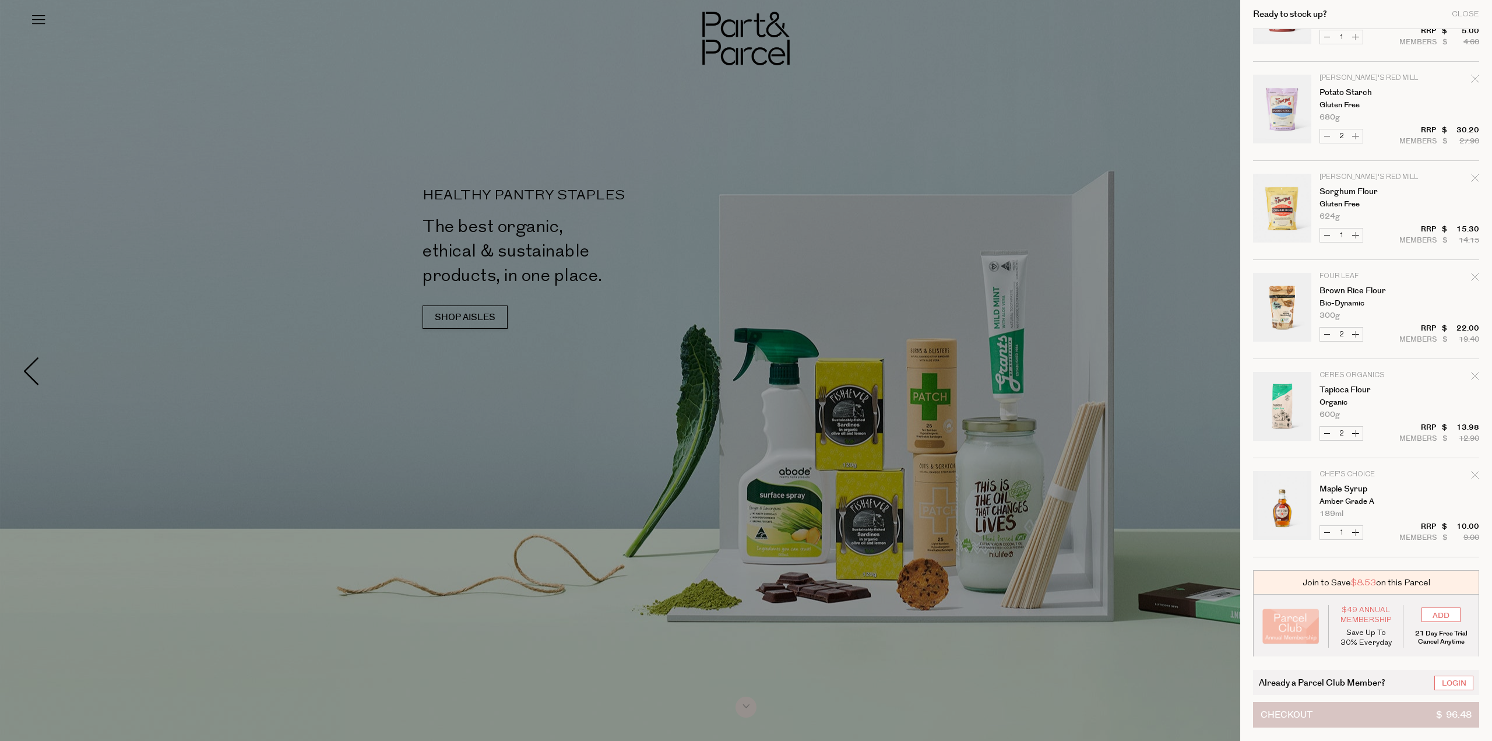 The image size is (1492, 741). Describe the element at coordinates (1364, 303) in the screenshot. I see `p: Bio-dynamic` at that location.